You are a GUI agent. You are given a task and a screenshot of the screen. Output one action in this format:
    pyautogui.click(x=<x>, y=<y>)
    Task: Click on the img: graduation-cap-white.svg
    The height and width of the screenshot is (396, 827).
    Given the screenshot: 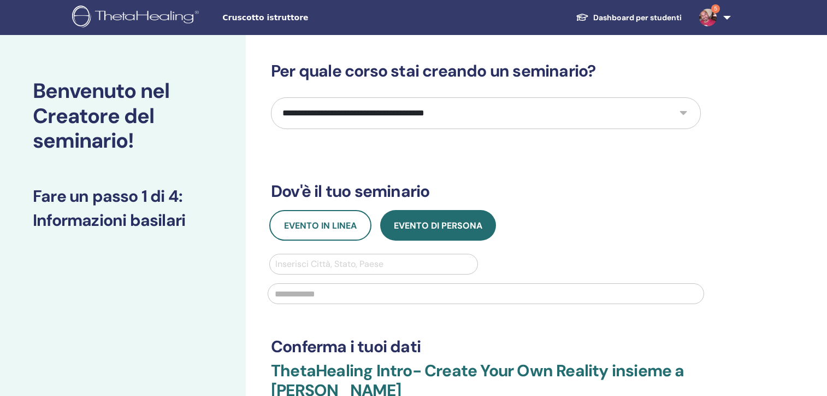 What is the action you would take?
    pyautogui.click(x=583, y=17)
    